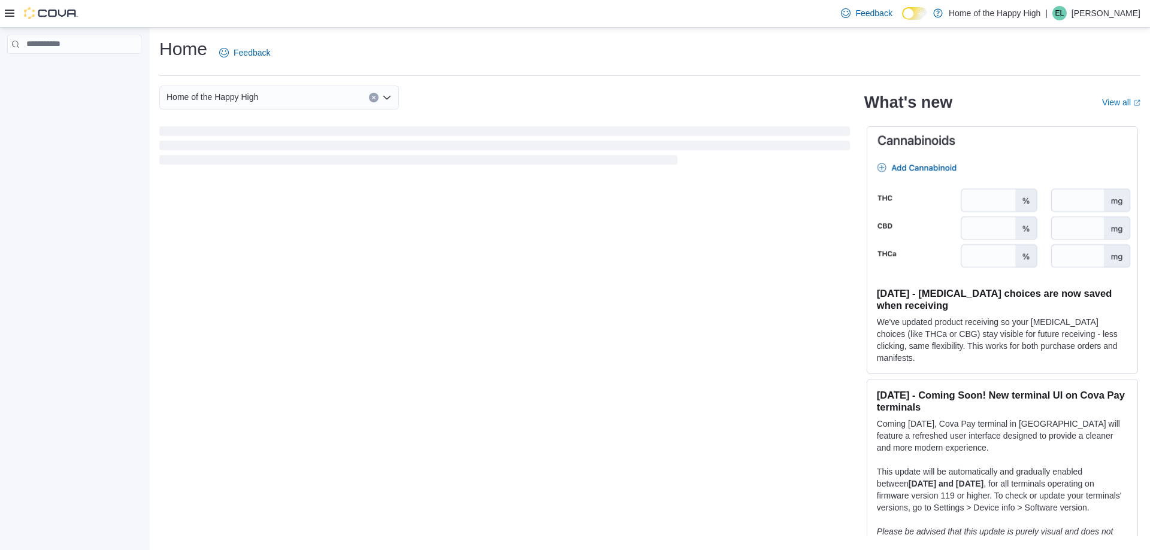 Image resolution: width=1150 pixels, height=550 pixels. What do you see at coordinates (74, 71) in the screenshot?
I see `nav: Complex example` at bounding box center [74, 71].